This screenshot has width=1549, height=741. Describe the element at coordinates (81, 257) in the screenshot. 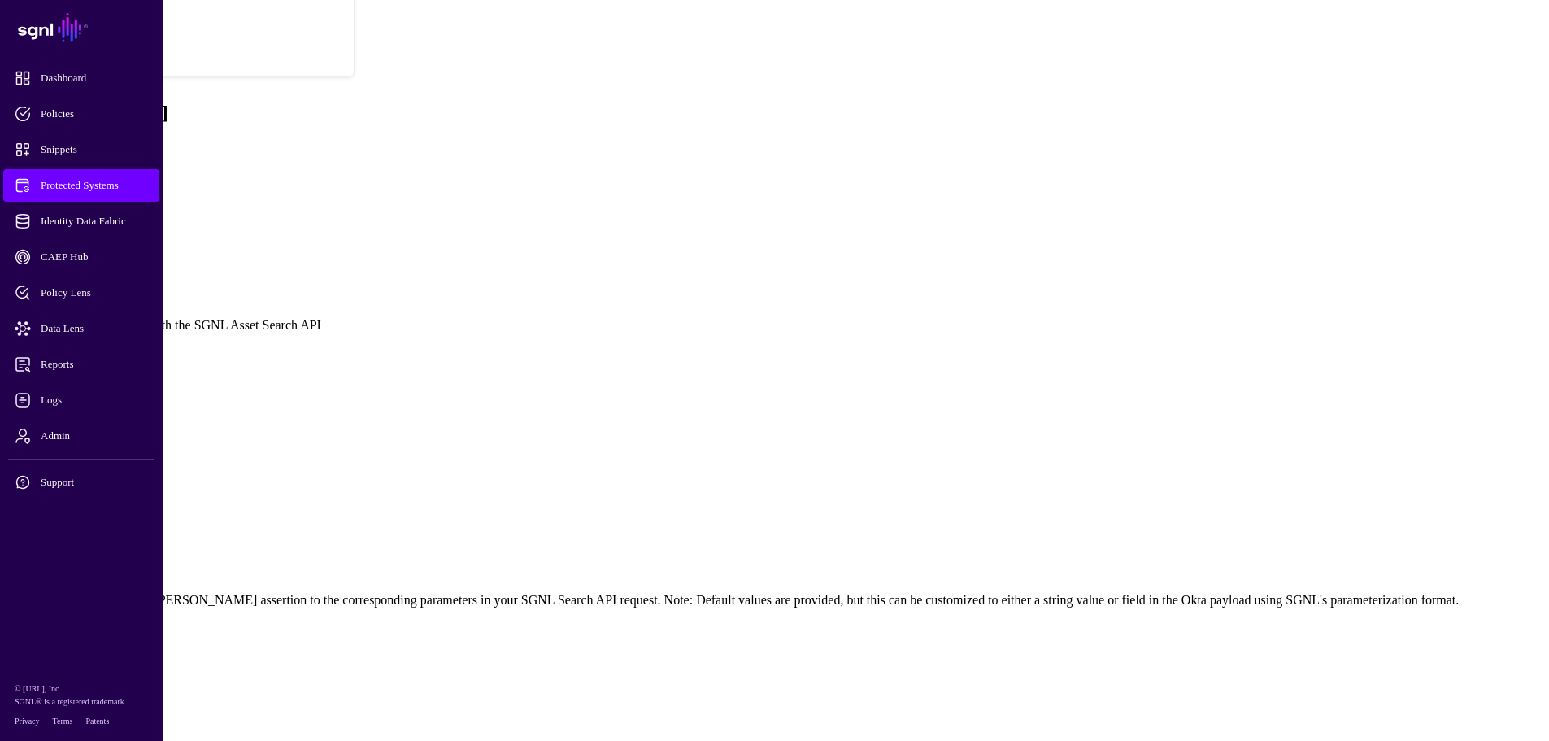

I see `a: CAEP Hub` at that location.